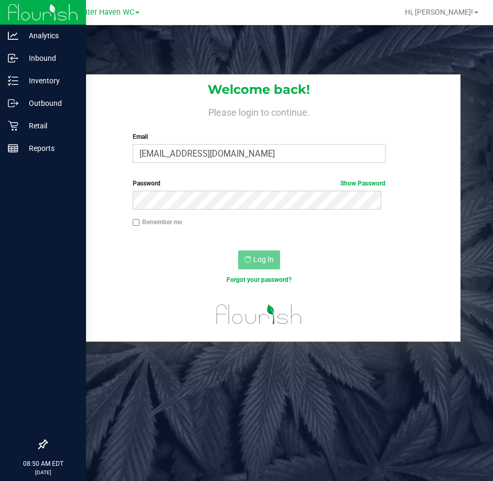 This screenshot has width=493, height=481. What do you see at coordinates (259, 137) in the screenshot?
I see `label: Email` at bounding box center [259, 137].